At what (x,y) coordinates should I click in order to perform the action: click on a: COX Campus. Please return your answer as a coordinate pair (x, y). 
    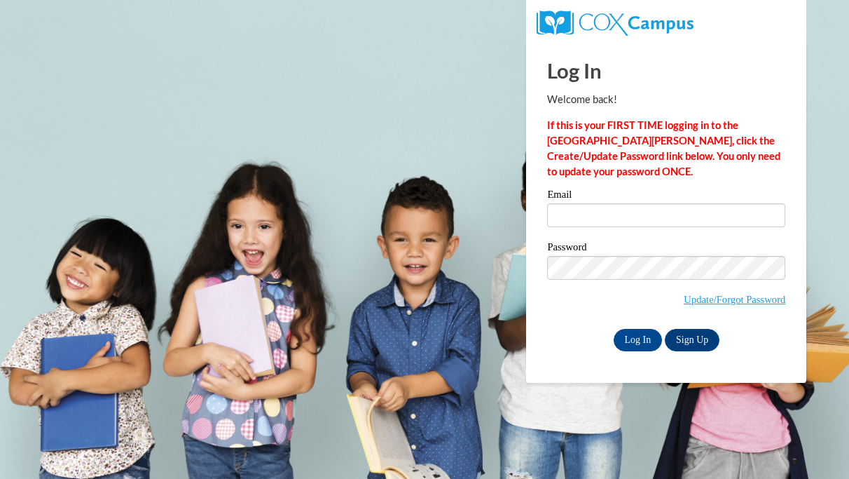
    Looking at the image, I should click on (615, 22).